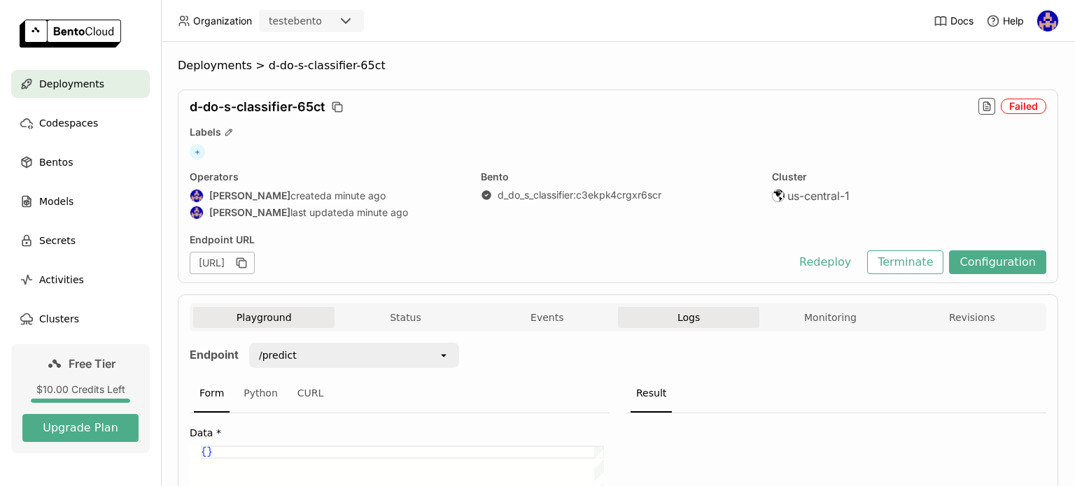  Describe the element at coordinates (997, 262) in the screenshot. I see `button: Configuration` at that location.